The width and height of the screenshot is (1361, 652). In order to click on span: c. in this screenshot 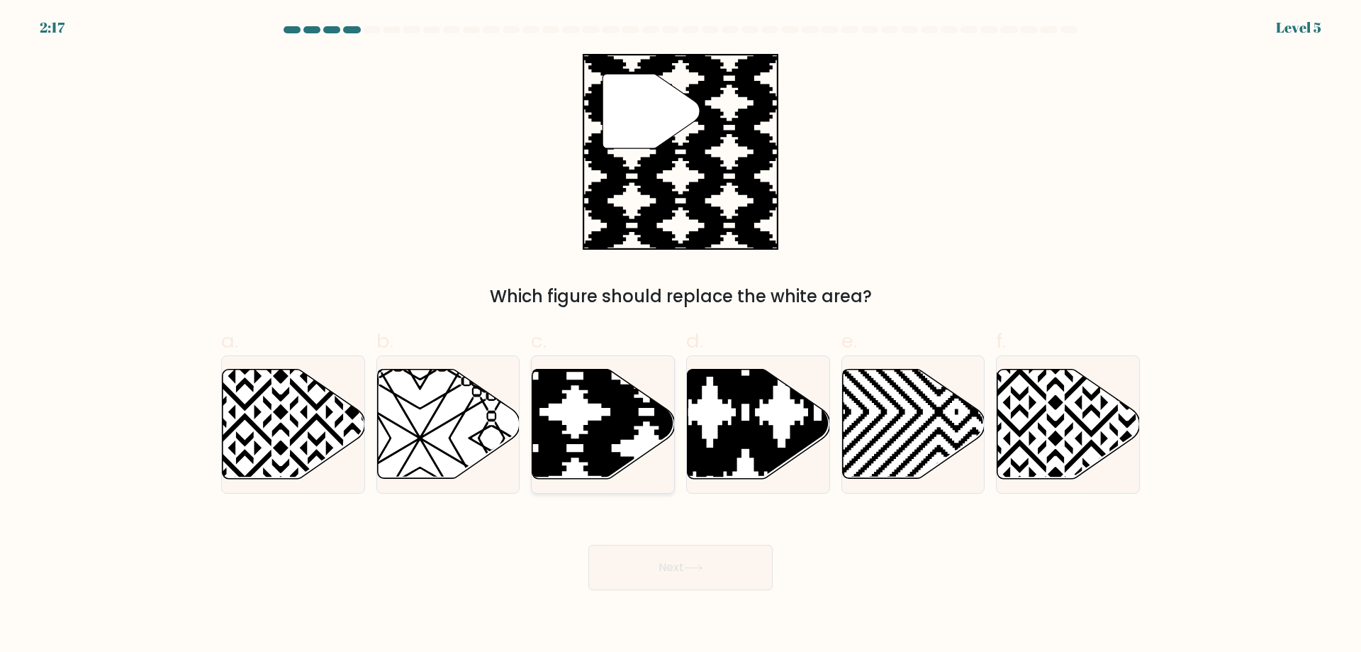, I will do `click(539, 340)`.